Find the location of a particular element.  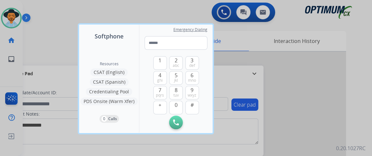

span: 7 is located at coordinates (160, 90).